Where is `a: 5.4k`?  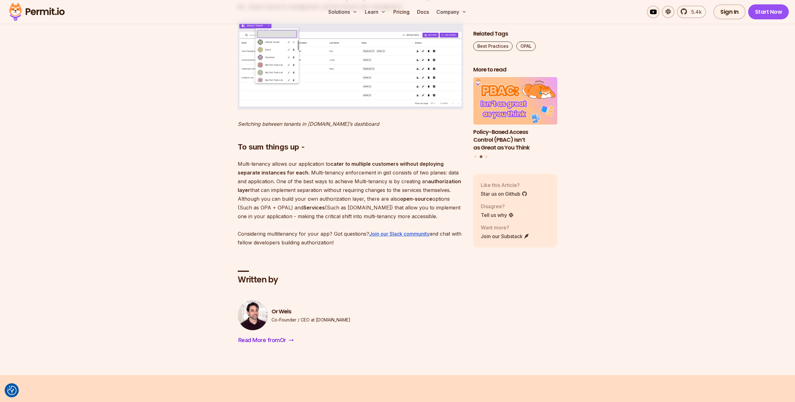 a: 5.4k is located at coordinates (691, 12).